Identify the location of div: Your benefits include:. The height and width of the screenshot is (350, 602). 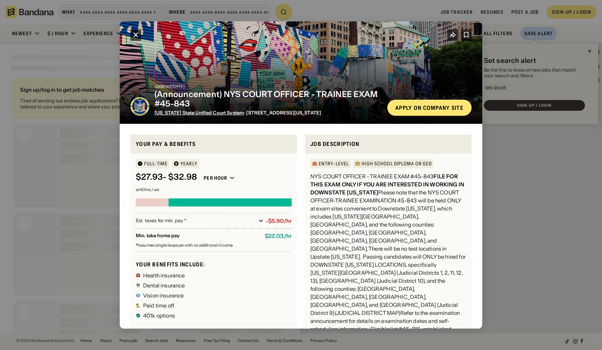
(214, 264).